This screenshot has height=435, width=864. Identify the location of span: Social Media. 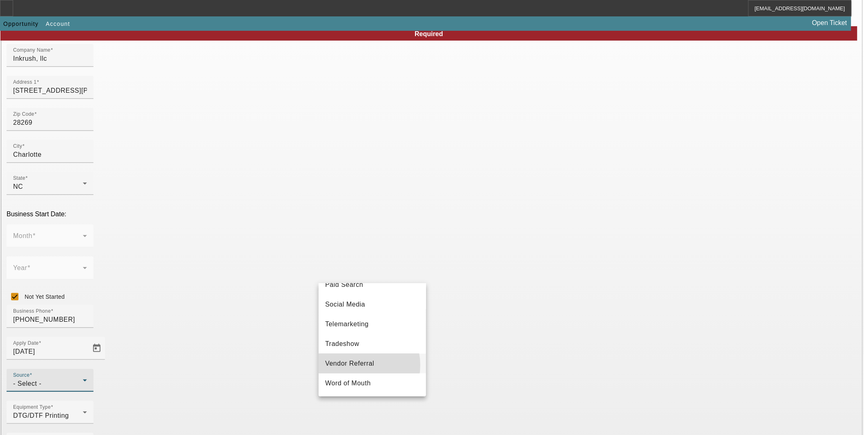
(345, 304).